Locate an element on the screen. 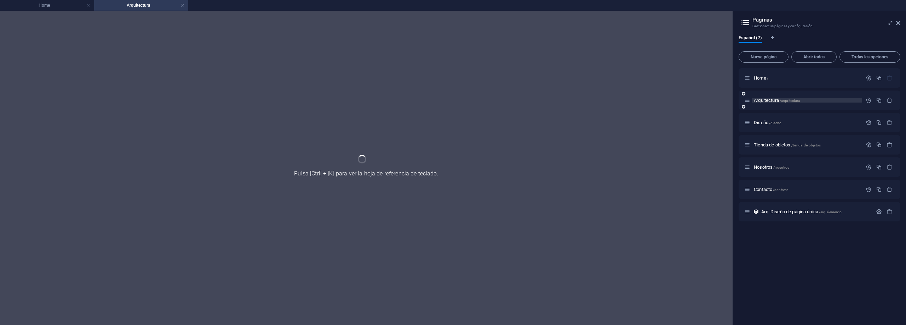 This screenshot has height=325, width=906. button: Todas las opciones is located at coordinates (870, 57).